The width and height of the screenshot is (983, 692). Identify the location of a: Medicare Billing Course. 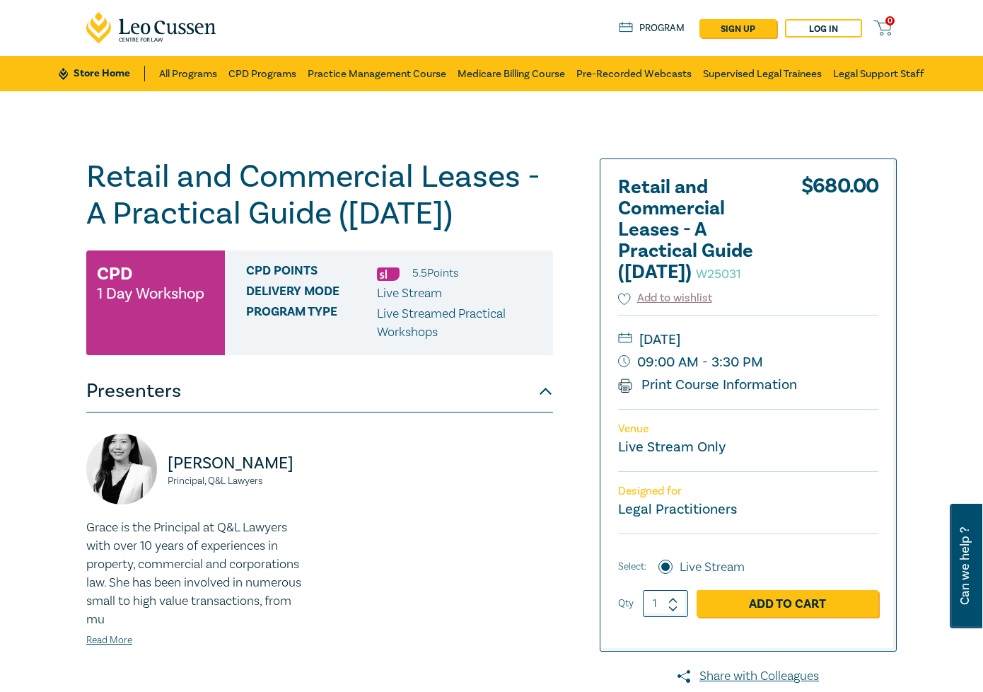
(511, 74).